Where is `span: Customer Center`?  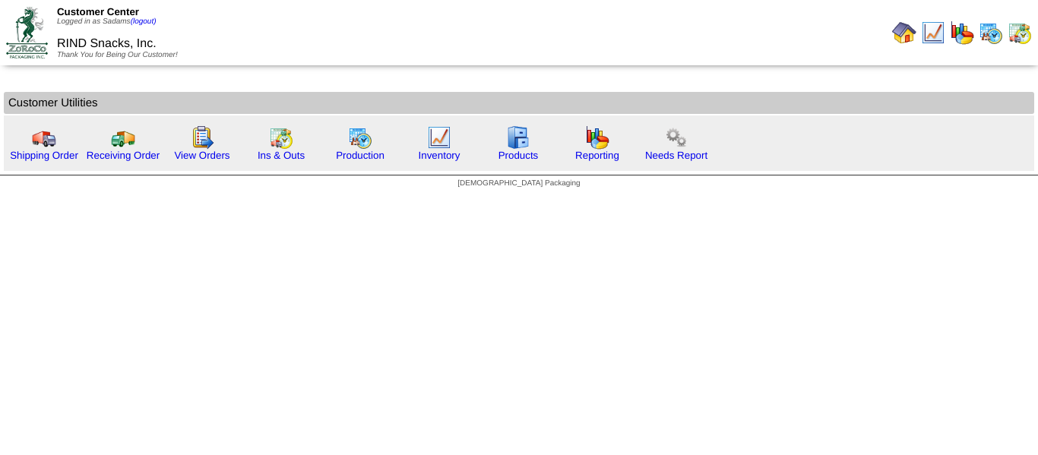 span: Customer Center is located at coordinates (98, 11).